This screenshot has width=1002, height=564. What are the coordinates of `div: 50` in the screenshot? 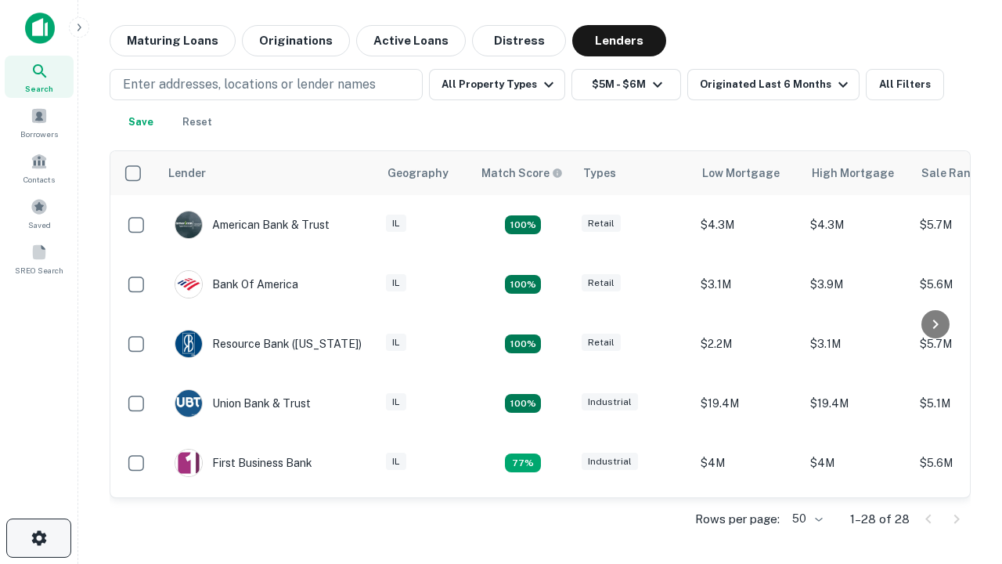 It's located at (806, 518).